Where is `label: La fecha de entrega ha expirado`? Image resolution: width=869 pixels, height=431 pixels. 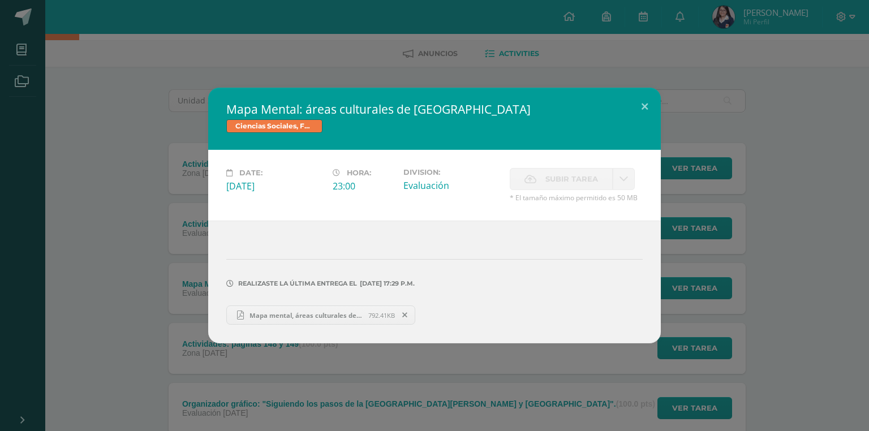 label: La fecha de entrega ha expirado is located at coordinates (561, 179).